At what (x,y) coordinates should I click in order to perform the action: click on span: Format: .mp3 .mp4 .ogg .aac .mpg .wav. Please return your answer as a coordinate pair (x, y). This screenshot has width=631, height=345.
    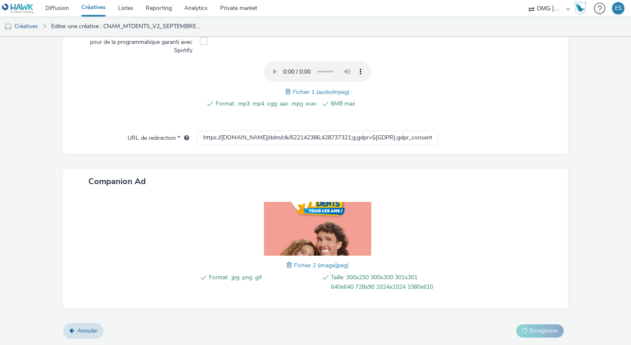
    Looking at the image, I should click on (266, 104).